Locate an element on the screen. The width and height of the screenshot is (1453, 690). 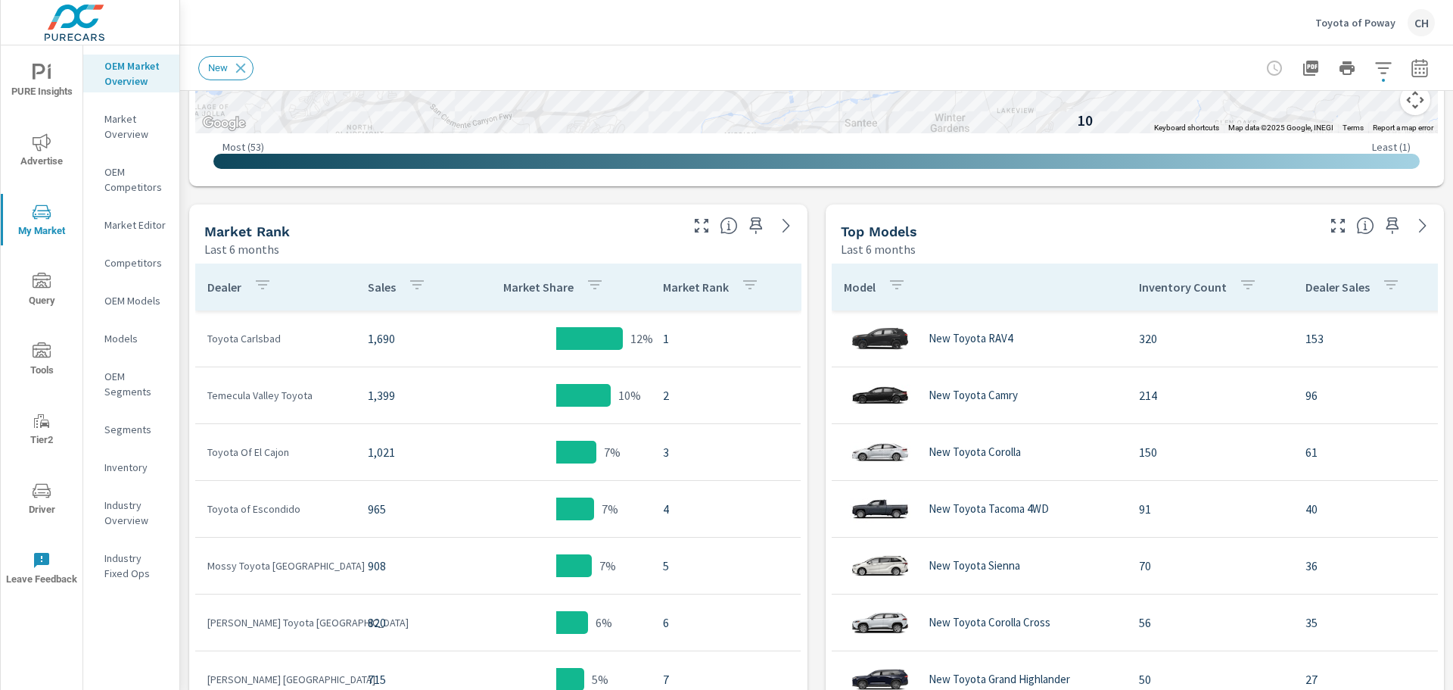
span: Advertise is located at coordinates (42, 151).